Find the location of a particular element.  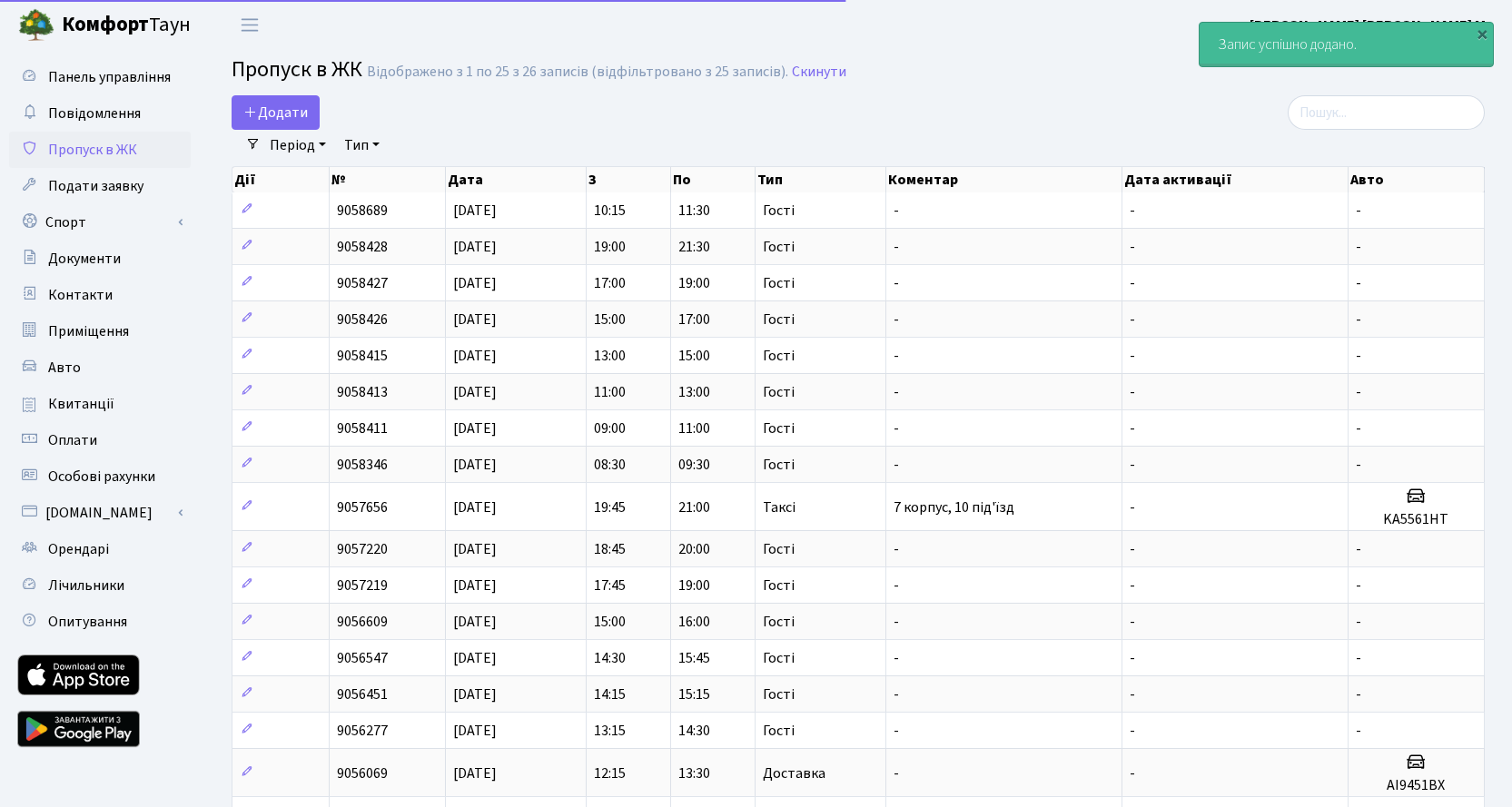

span: Орендарі is located at coordinates (78, 550).